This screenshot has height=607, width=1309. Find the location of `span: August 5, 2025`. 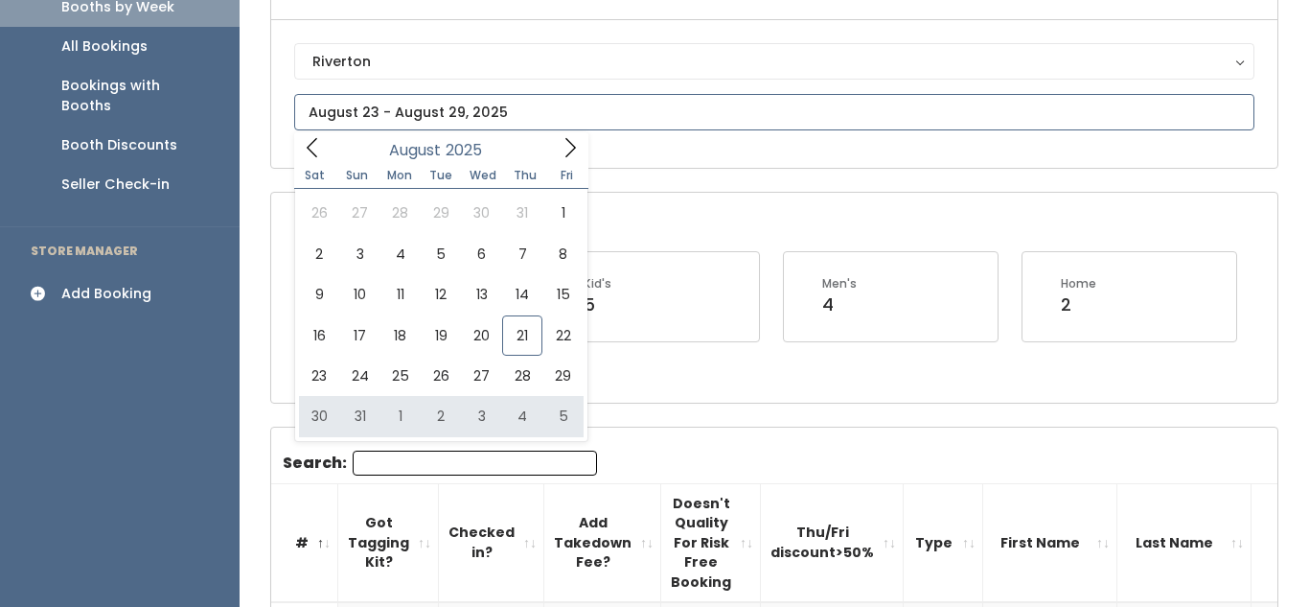

span: August 5, 2025 is located at coordinates (441, 254).